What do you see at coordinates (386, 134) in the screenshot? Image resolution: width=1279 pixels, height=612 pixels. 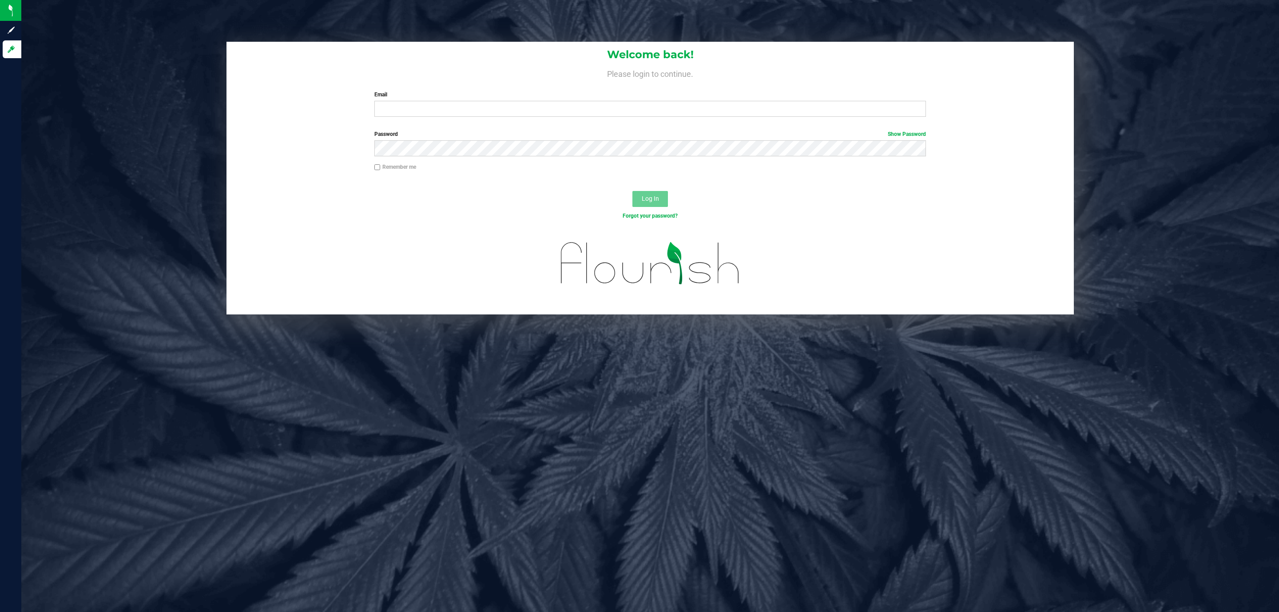 I see `span: Password` at bounding box center [386, 134].